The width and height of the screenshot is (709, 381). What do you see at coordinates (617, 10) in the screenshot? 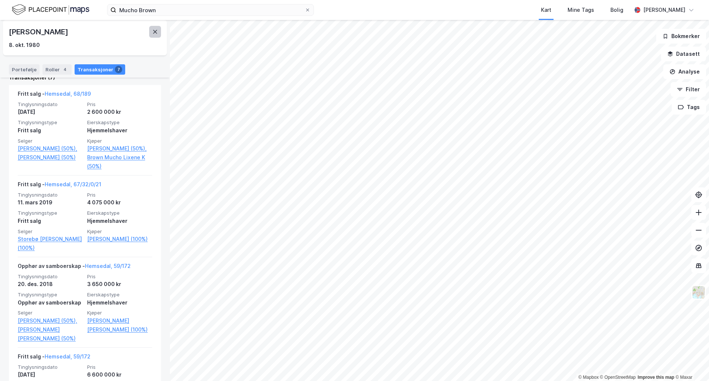
I see `div: Bolig` at bounding box center [617, 10].